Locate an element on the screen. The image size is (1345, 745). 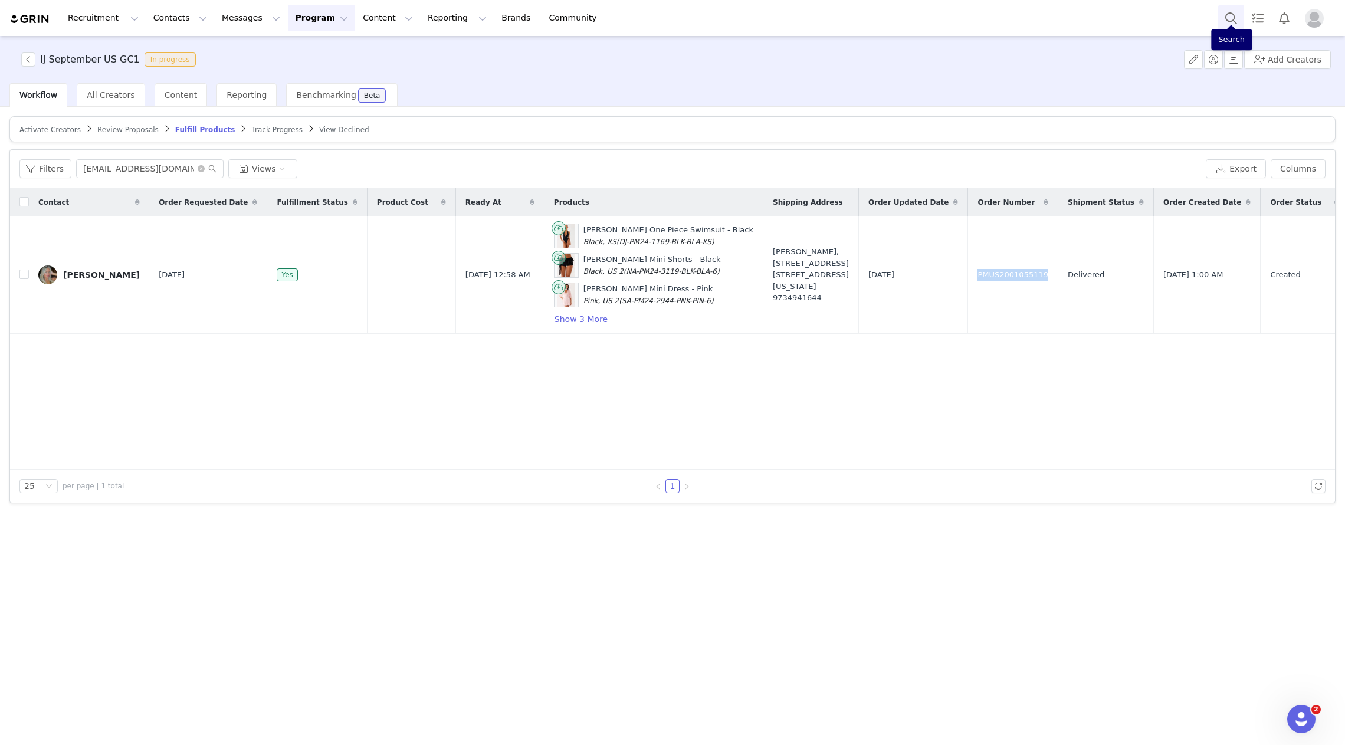
img: 948447bc-6071-4653-805d-b92a3124bd0b.jpg is located at coordinates (48, 275).